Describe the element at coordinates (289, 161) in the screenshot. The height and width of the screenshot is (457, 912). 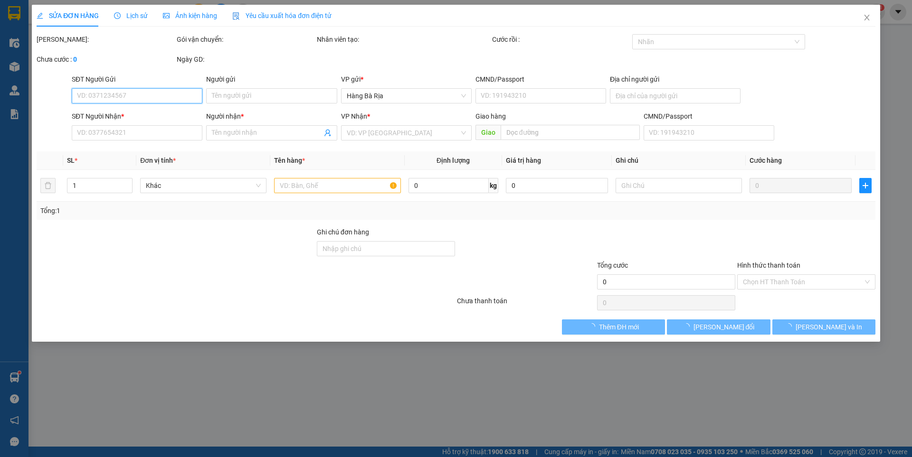
I see `span: Tên hàng` at that location.